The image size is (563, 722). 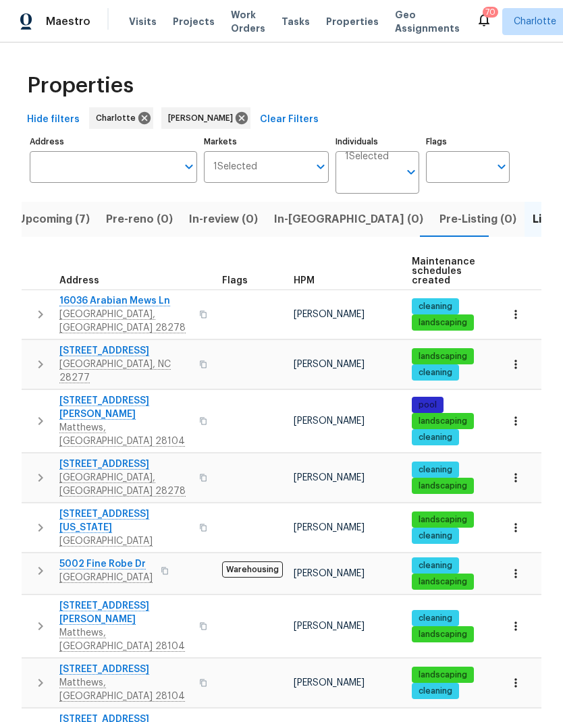 I want to click on span: In-review (0), so click(x=223, y=219).